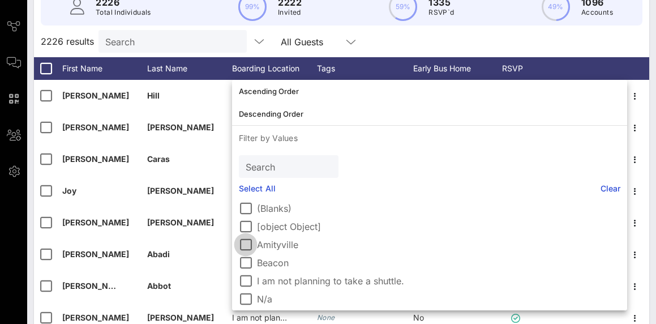 Image resolution: width=656 pixels, height=324 pixels. What do you see at coordinates (439, 208) in the screenshot?
I see `label: (Blanks)` at bounding box center [439, 208].